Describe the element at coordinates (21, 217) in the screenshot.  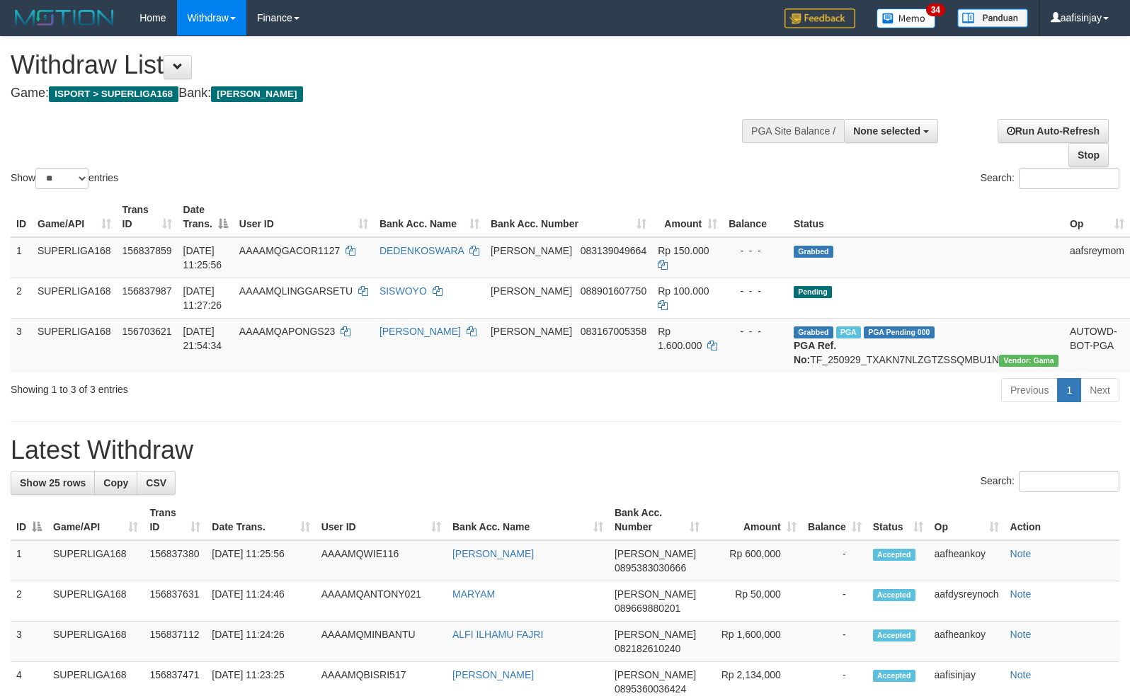
I see `th: ID` at that location.